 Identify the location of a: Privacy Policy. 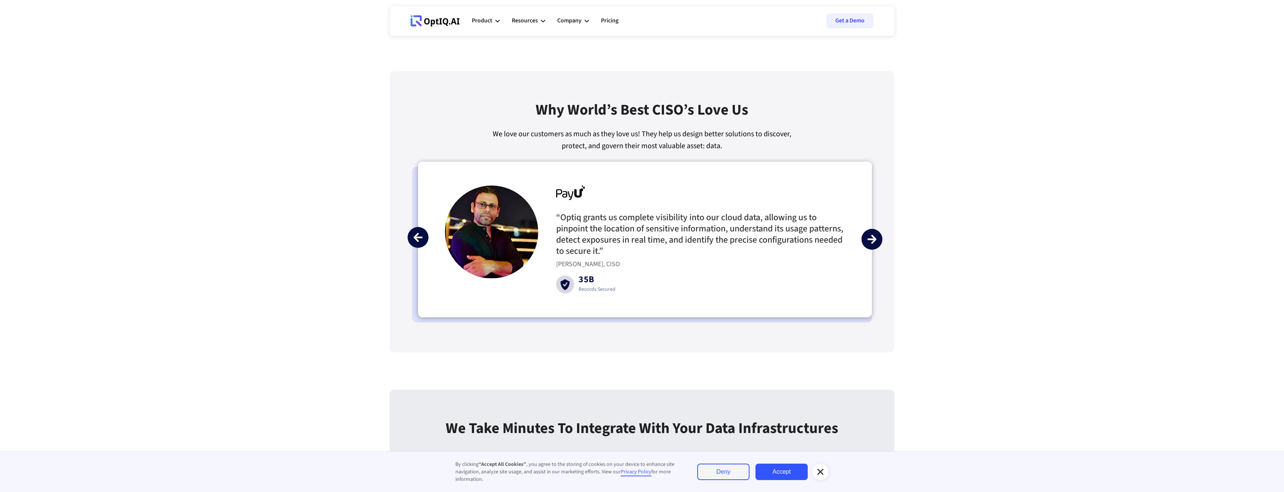
(636, 472).